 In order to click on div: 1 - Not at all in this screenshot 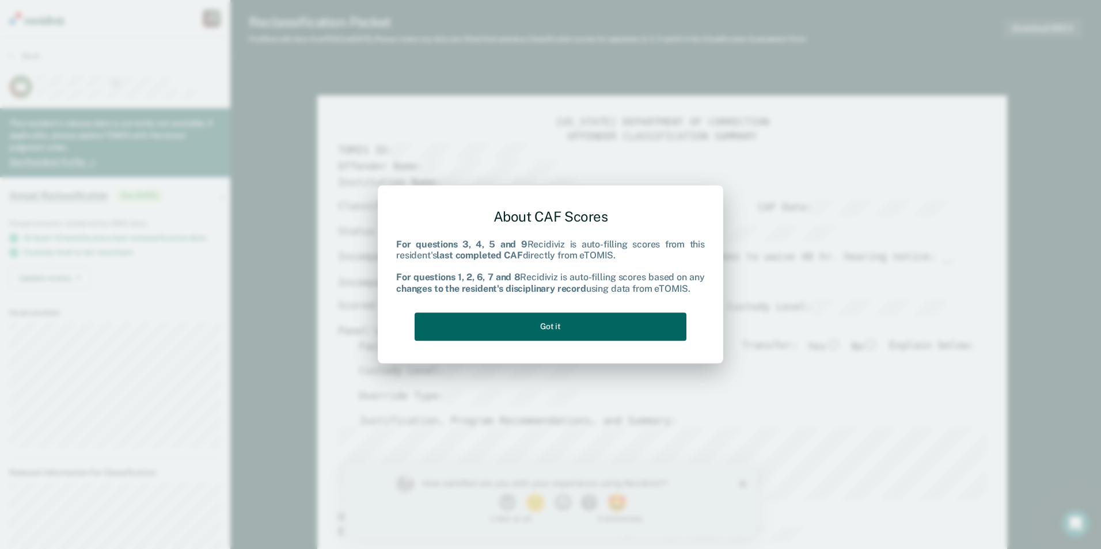, I will do `click(132, 55)`.